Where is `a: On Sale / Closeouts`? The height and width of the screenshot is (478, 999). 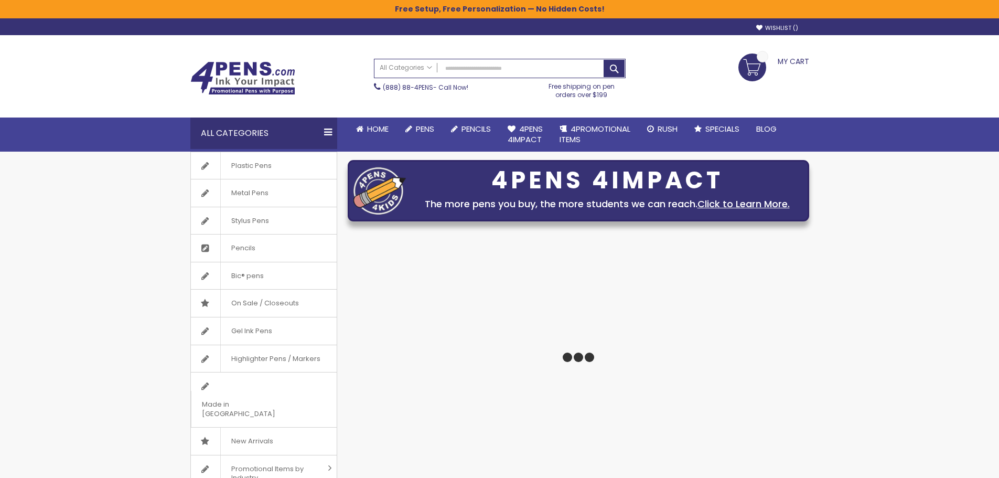 a: On Sale / Closeouts is located at coordinates (264, 303).